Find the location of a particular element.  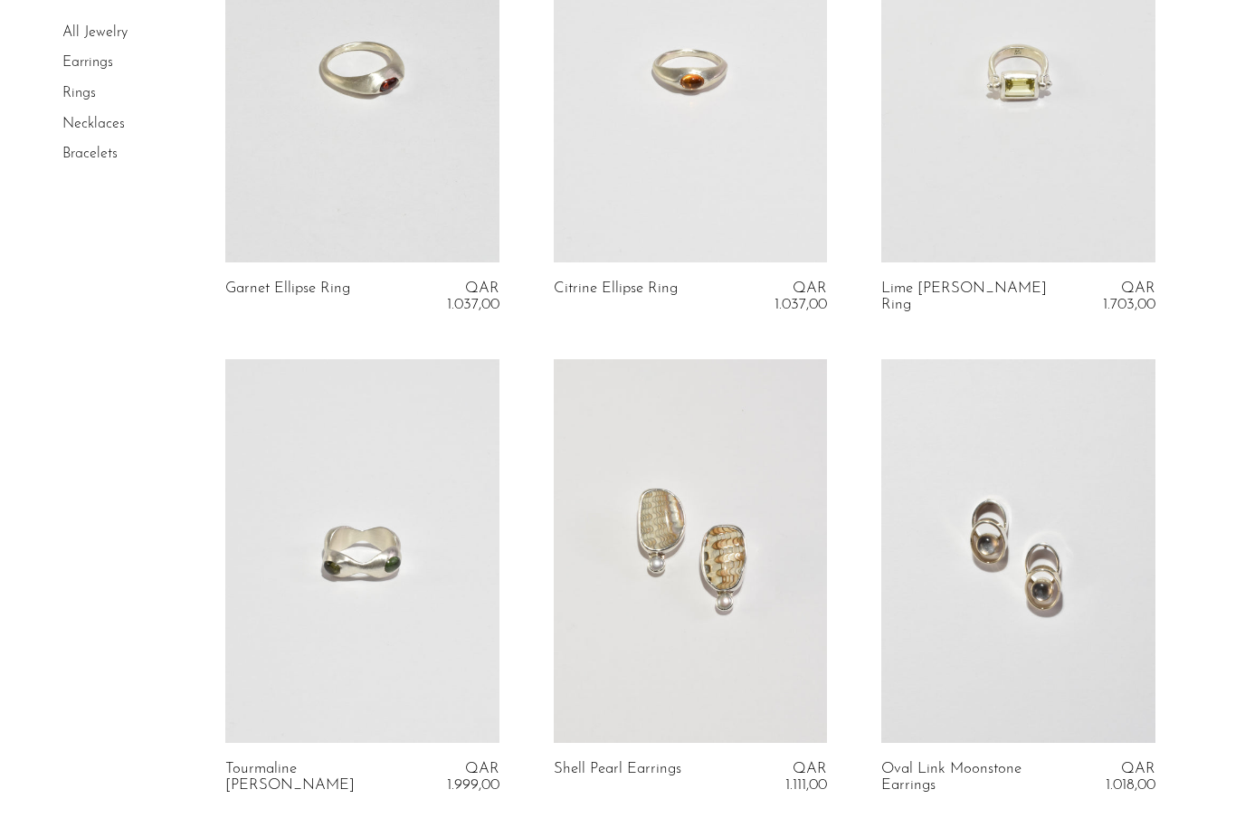

a: Earrings is located at coordinates (88, 63).